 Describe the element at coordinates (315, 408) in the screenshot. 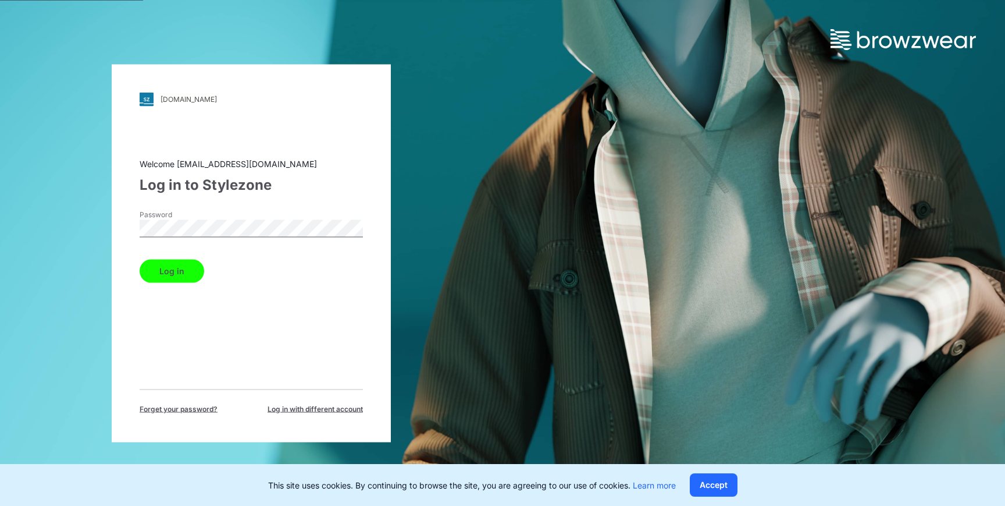

I see `span: Log in with different account` at that location.